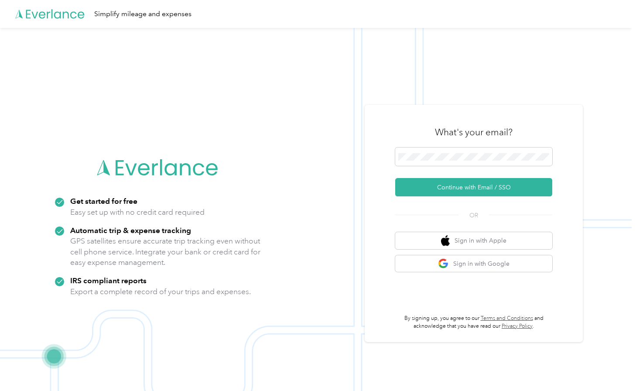 The height and width of the screenshot is (391, 636). Describe the element at coordinates (474, 132) in the screenshot. I see `h3: What's your email?` at that location.